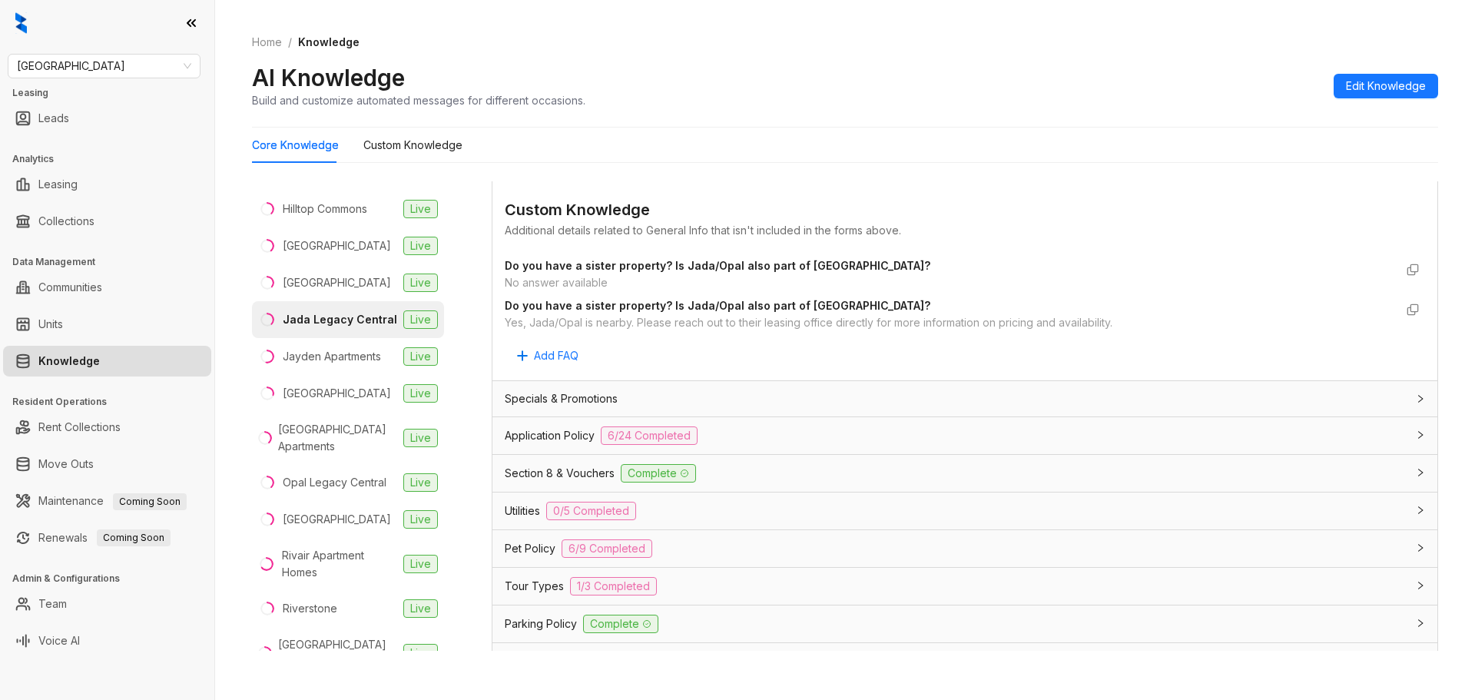 This screenshot has height=700, width=1475. What do you see at coordinates (965, 399) in the screenshot?
I see `div: Specials & Promotions` at bounding box center [965, 399].